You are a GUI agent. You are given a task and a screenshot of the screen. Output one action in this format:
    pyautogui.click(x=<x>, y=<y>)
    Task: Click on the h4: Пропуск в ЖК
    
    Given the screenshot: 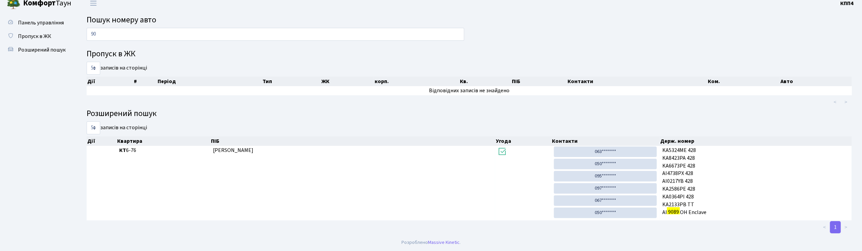 What is the action you would take?
    pyautogui.click(x=469, y=54)
    